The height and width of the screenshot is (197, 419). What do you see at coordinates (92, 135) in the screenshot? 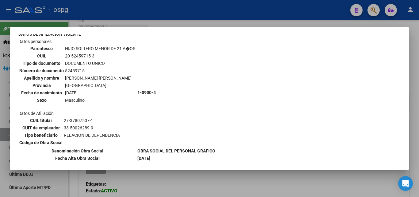
I see `td: RELACION DE DEPENDENCIA` at bounding box center [92, 135].